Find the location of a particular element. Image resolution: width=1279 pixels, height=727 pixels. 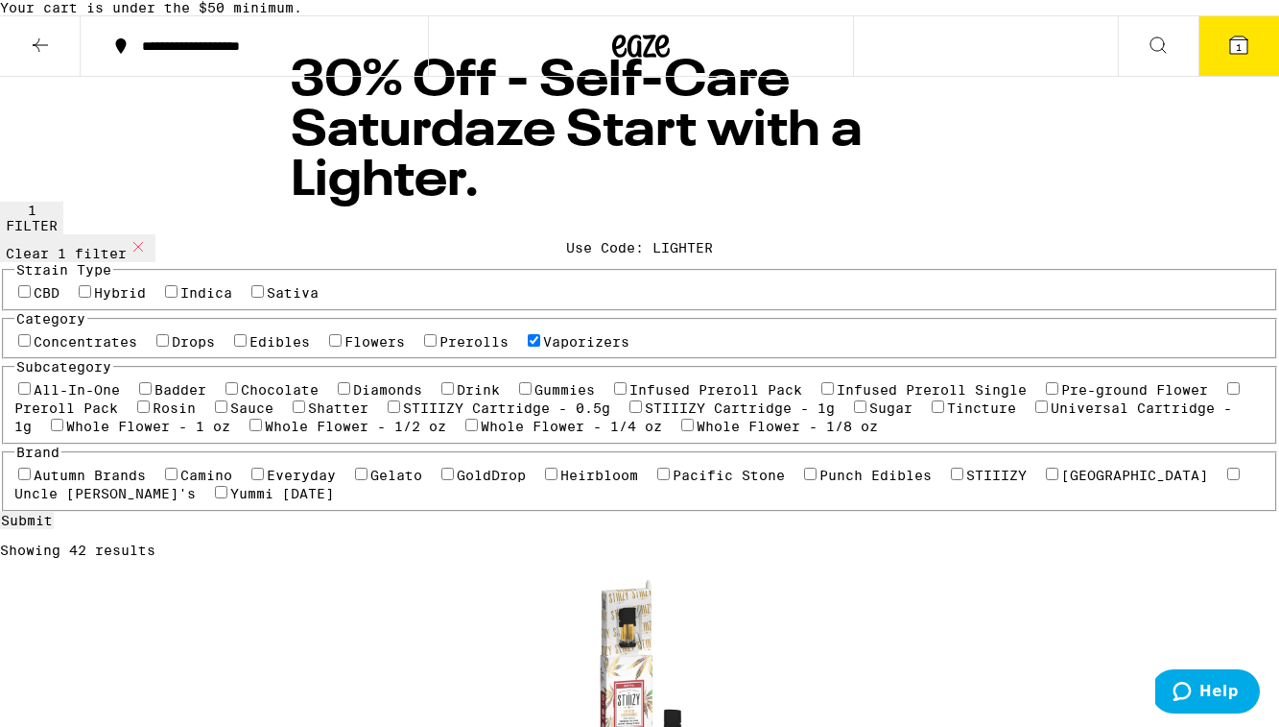

label: Concentrates is located at coordinates (85, 342).